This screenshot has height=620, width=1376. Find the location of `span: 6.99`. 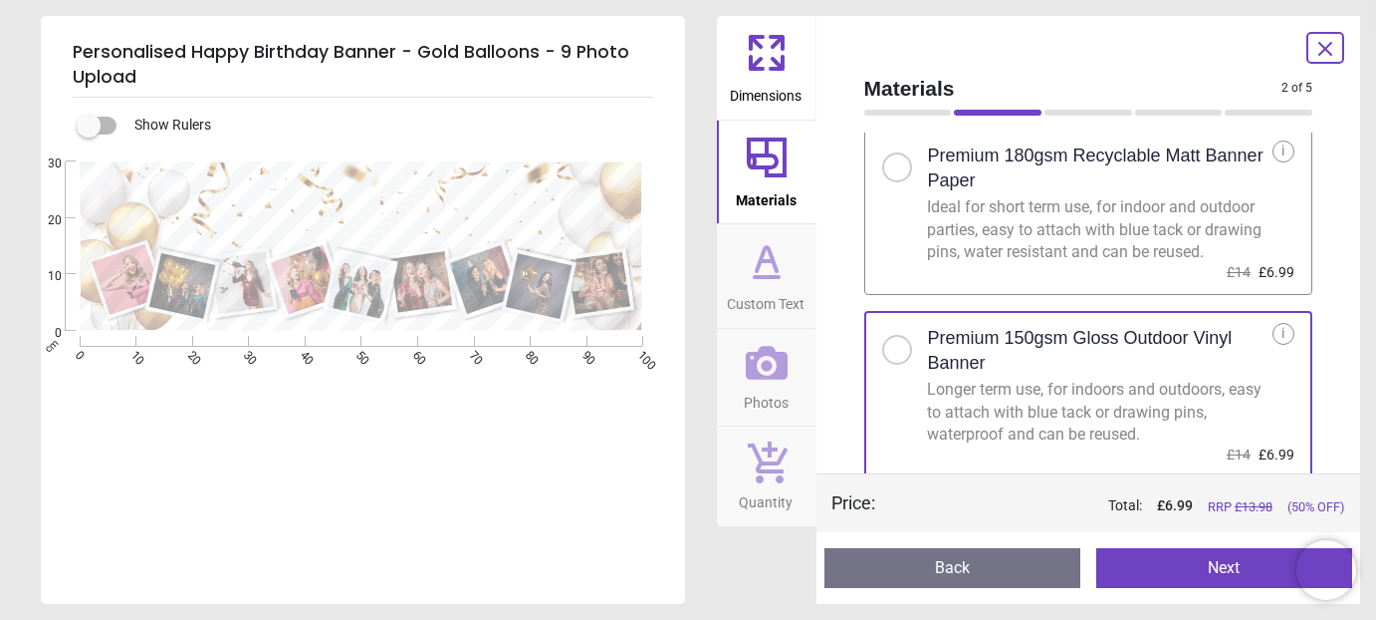

span: 6.99 is located at coordinates (1179, 505).